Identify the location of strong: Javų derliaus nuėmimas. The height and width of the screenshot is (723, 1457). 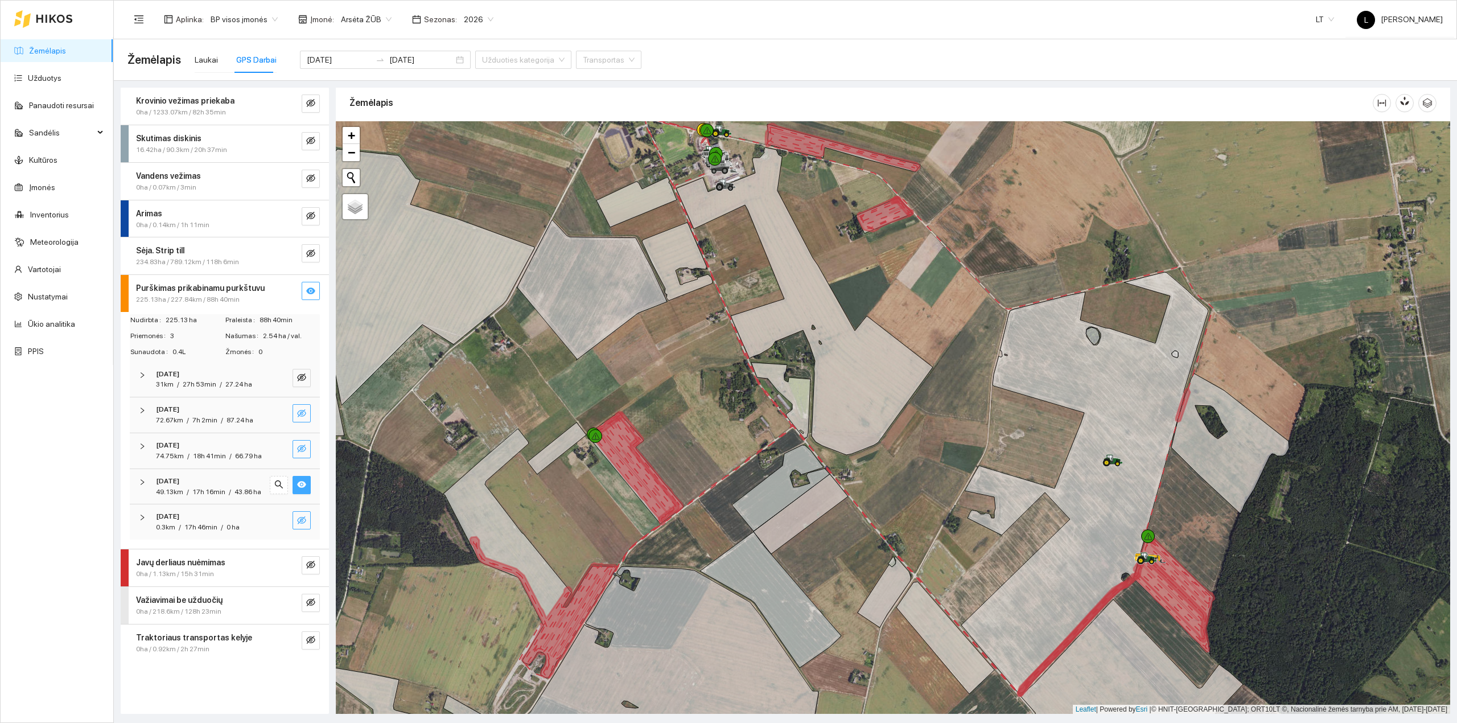
(180, 562).